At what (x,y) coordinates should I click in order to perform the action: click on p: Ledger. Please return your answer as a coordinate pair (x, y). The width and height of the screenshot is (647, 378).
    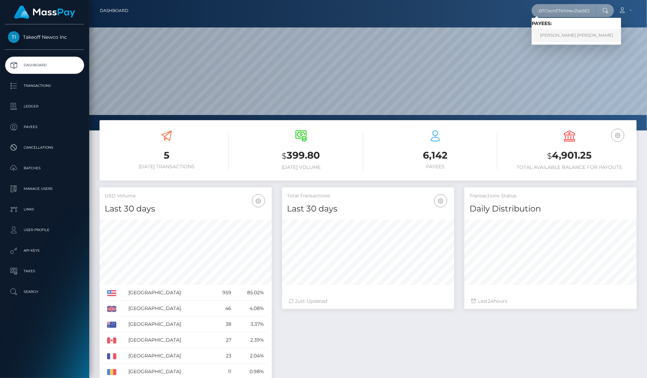
    Looking at the image, I should click on (45, 106).